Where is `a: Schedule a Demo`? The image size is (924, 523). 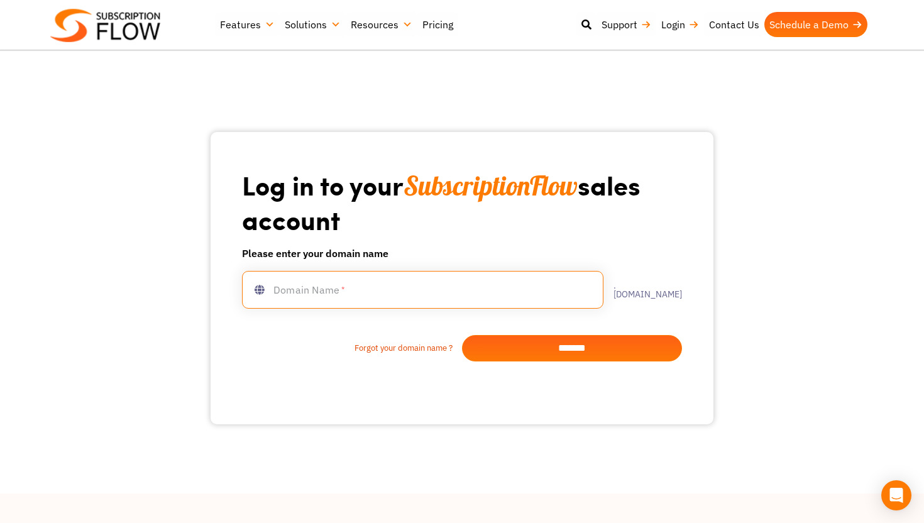 a: Schedule a Demo is located at coordinates (816, 25).